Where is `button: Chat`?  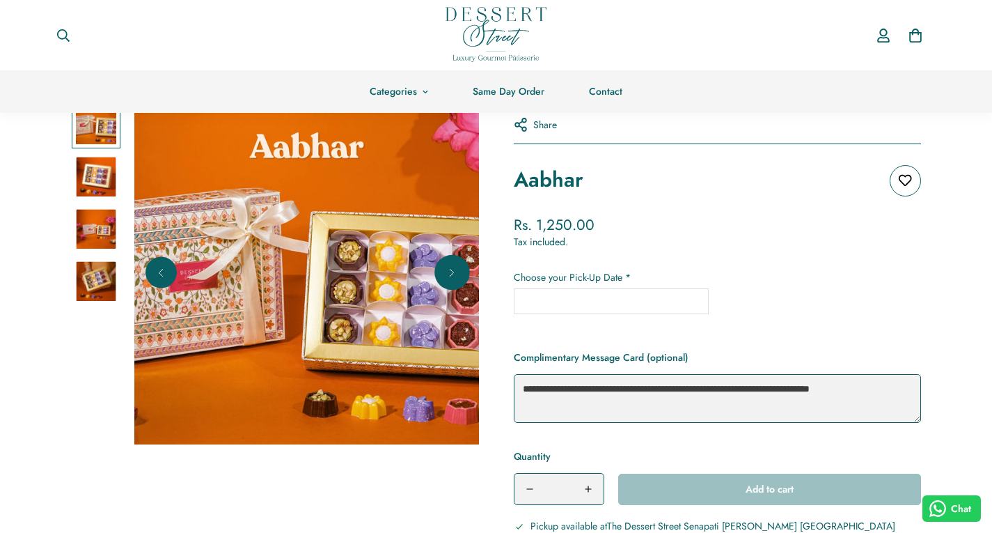
button: Chat is located at coordinates (952, 508).